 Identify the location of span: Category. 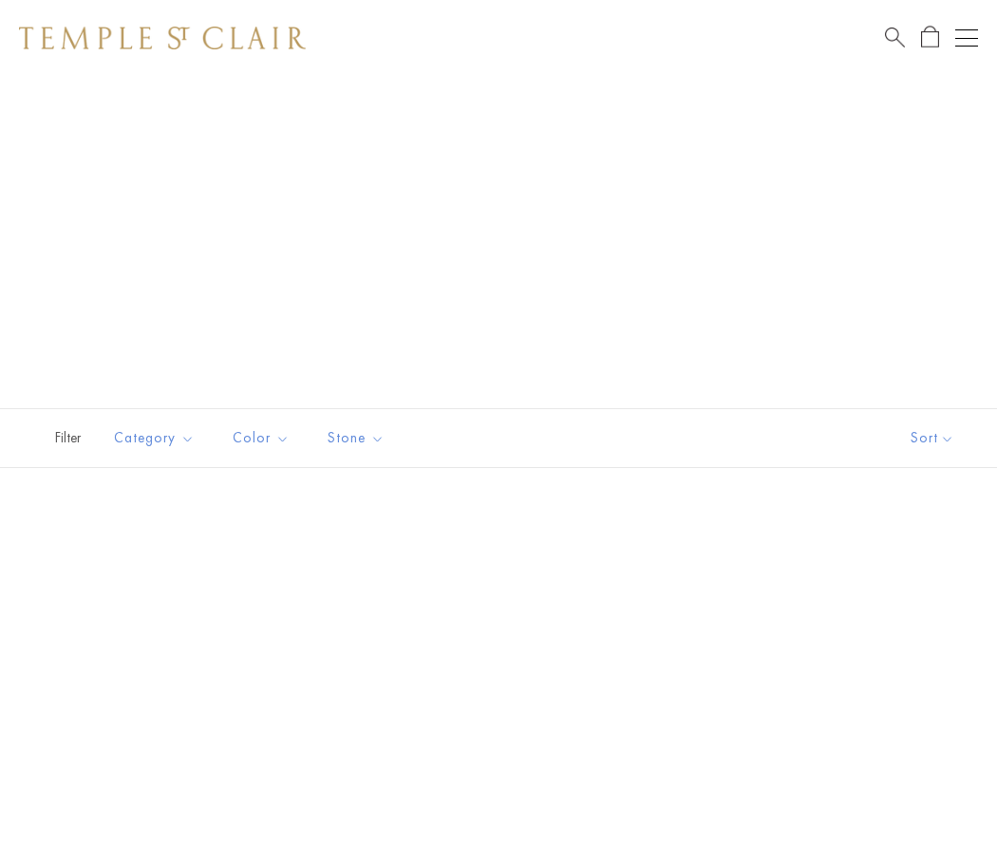
(157, 438).